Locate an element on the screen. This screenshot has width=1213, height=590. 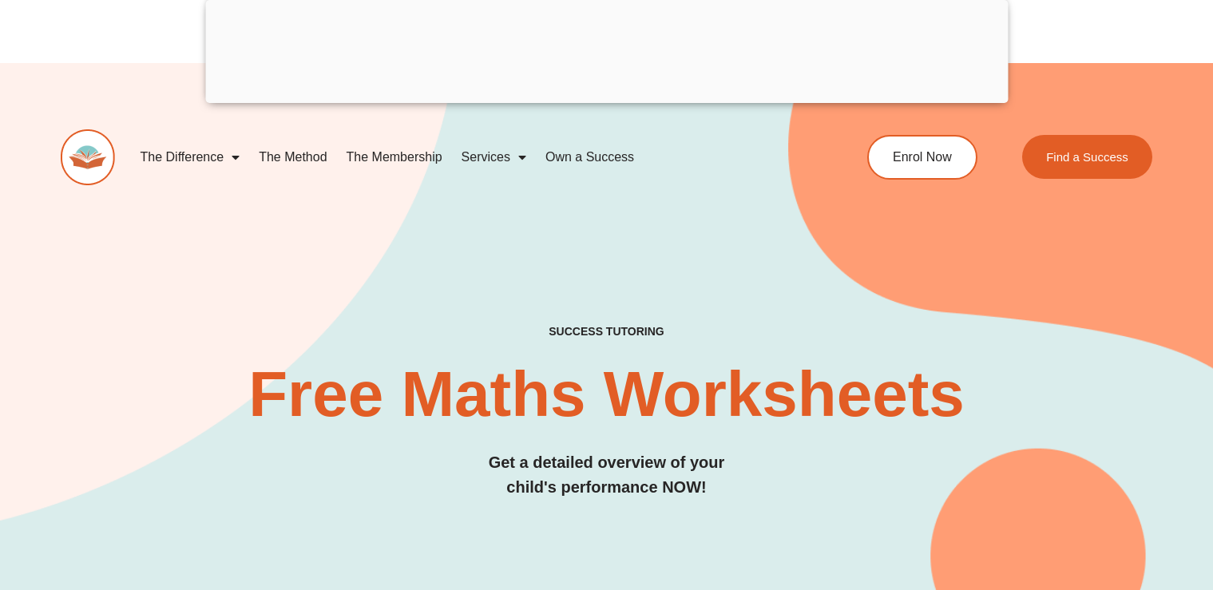
div: Chat Widget is located at coordinates (1080, 500).